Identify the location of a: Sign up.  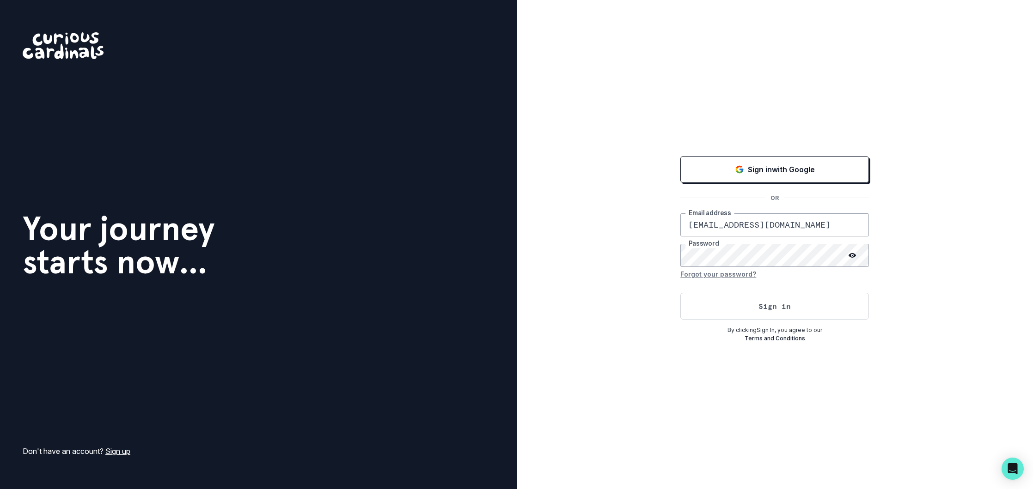
(118, 451).